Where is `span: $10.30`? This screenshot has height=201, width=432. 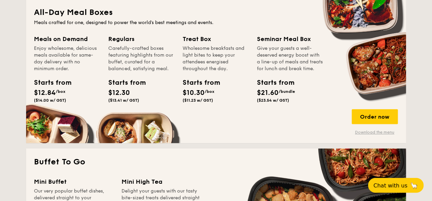
span: $10.30 is located at coordinates (194, 93).